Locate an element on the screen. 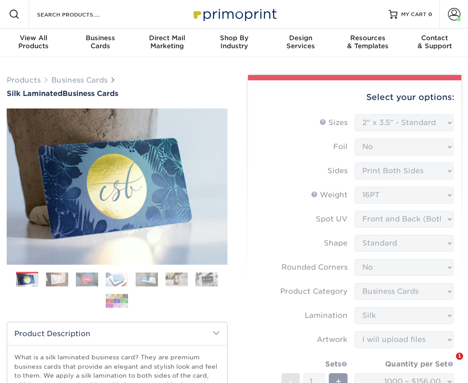  a: Silk LaminatedBusiness Cards is located at coordinates (117, 93).